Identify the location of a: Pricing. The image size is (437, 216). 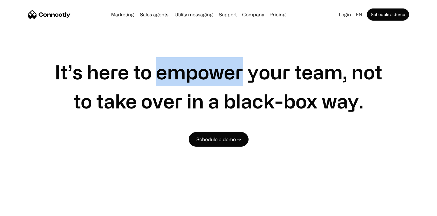
(277, 15).